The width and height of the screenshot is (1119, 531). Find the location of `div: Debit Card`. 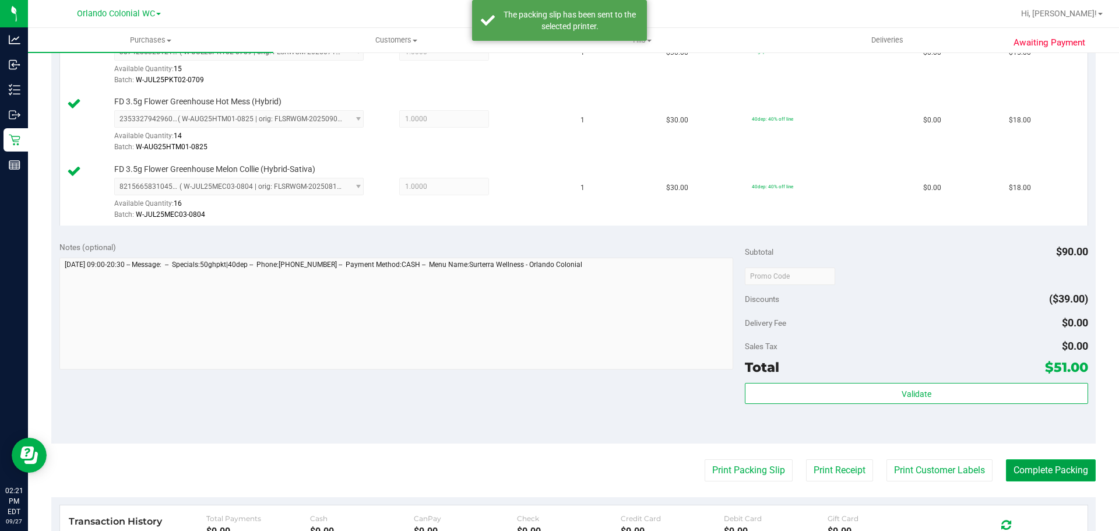

div: Debit Card is located at coordinates (776, 518).